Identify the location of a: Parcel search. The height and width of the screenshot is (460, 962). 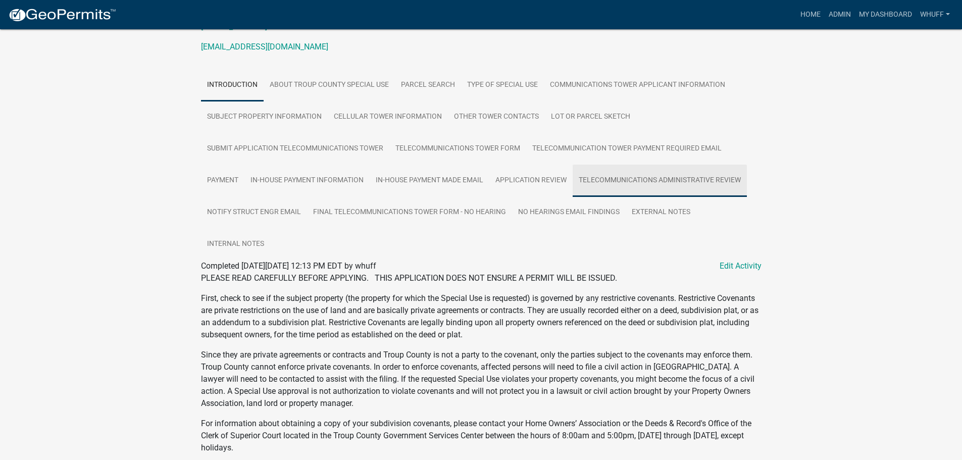
(428, 85).